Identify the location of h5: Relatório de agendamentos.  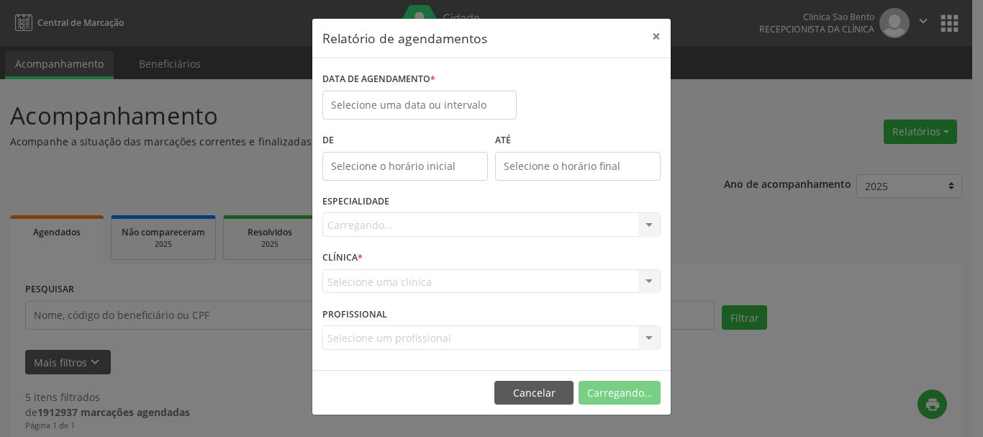
(404, 38).